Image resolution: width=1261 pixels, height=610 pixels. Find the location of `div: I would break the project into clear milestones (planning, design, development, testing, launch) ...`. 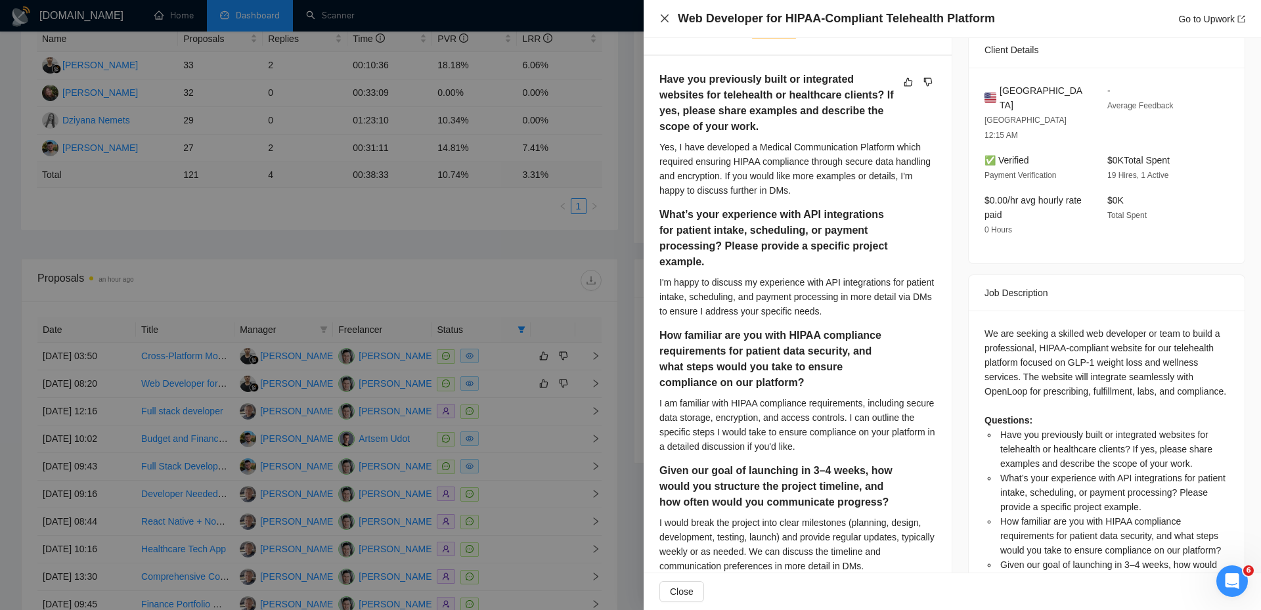

div: I would break the project into clear milestones (planning, design, development, testing, launch) ... is located at coordinates (797, 544).